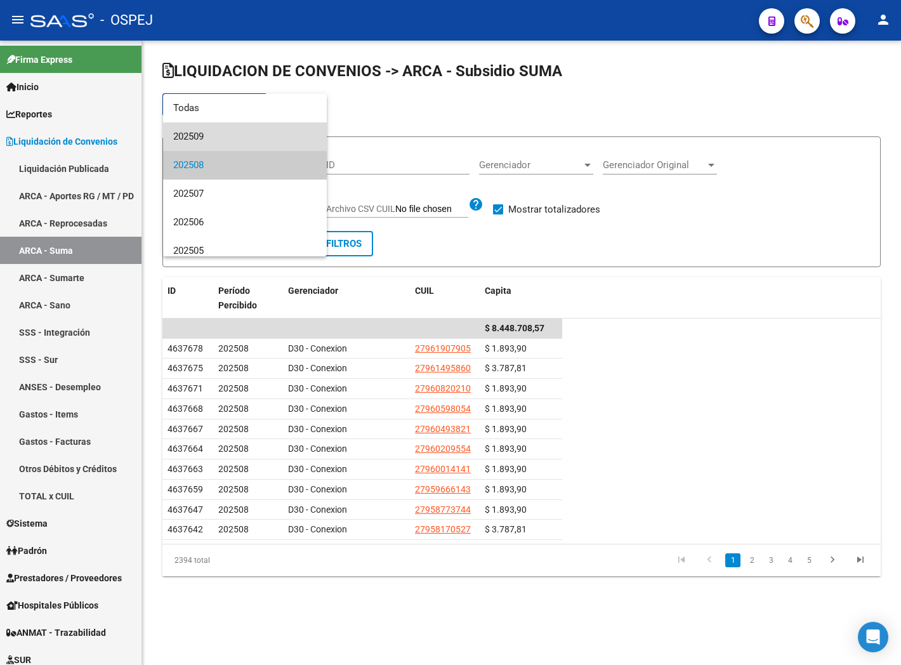 This screenshot has width=901, height=665. Describe the element at coordinates (245, 136) in the screenshot. I see `span: 202509` at that location.